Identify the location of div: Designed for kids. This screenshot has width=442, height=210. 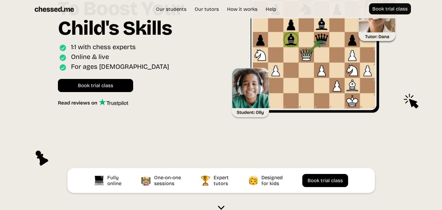
(273, 180).